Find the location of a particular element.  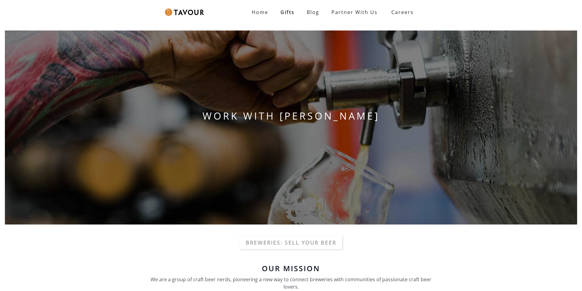

strong: Careers is located at coordinates (402, 12).